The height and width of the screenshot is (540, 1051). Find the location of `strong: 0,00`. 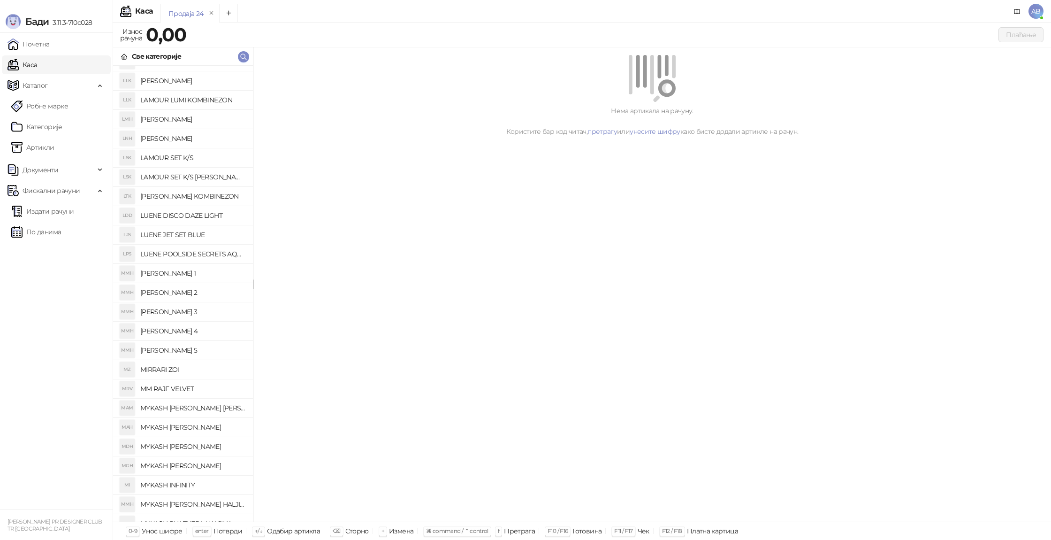

strong: 0,00 is located at coordinates (166, 34).